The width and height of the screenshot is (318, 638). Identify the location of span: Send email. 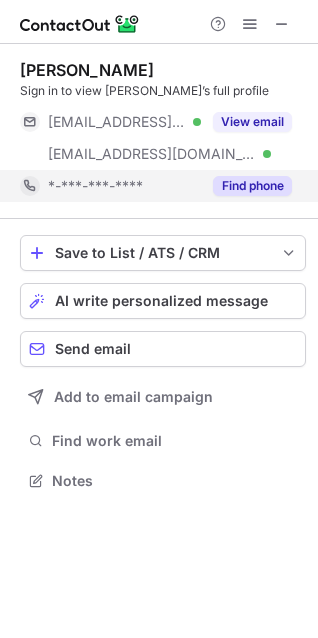
(93, 349).